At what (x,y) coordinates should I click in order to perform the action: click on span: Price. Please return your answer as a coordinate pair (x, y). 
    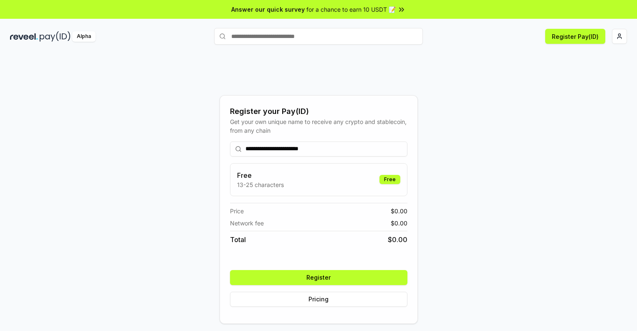
    Looking at the image, I should click on (237, 211).